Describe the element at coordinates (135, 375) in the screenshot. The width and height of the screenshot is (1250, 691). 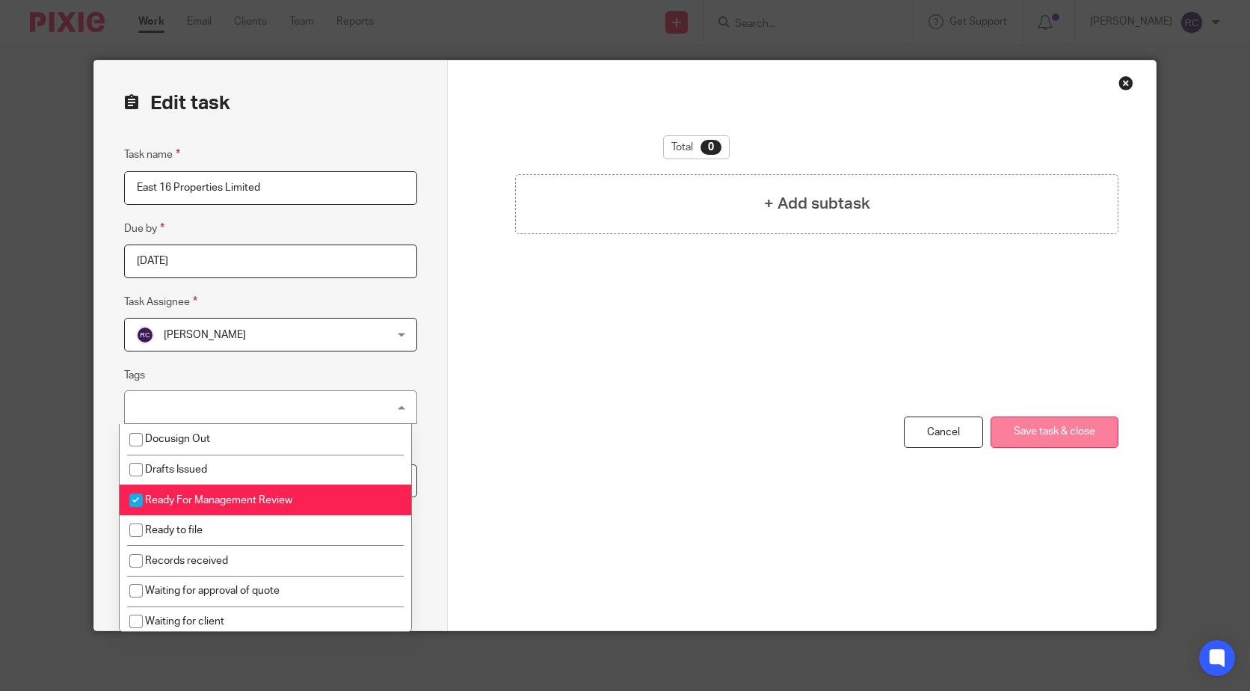
I see `label: Tags` at that location.